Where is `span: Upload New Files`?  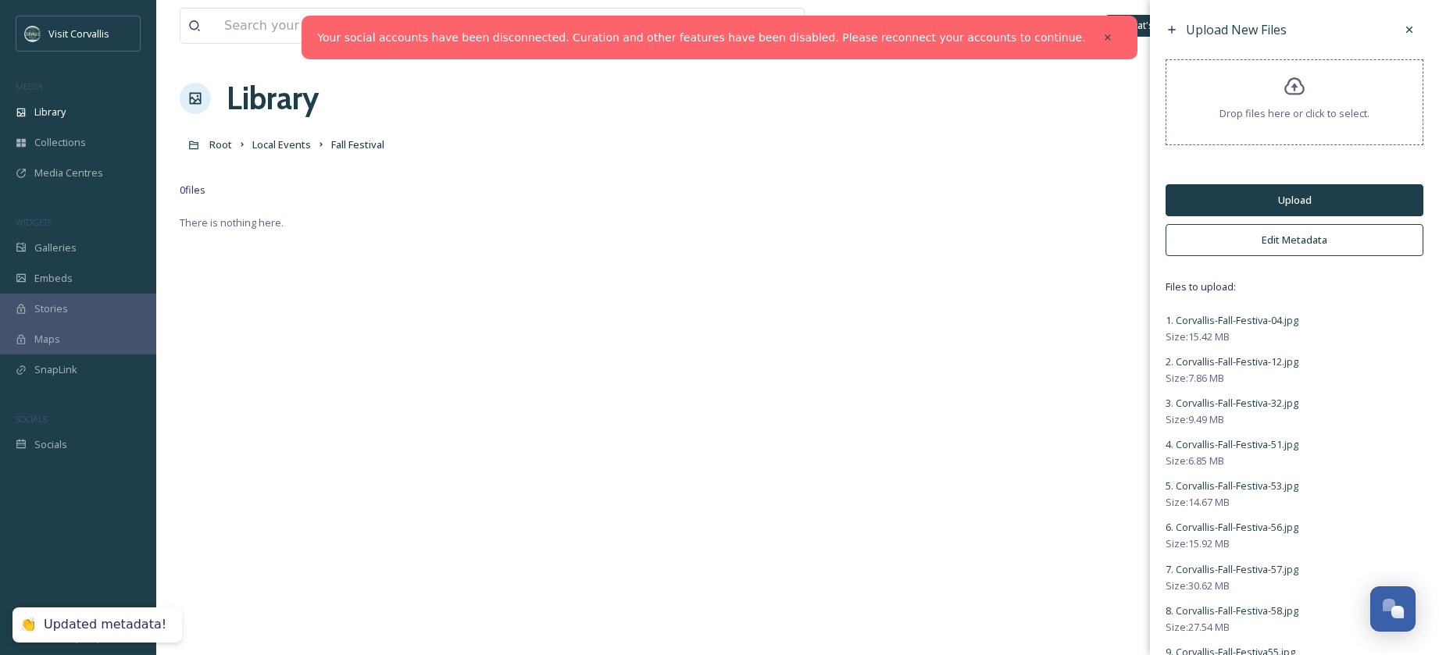 span: Upload New Files is located at coordinates (1236, 30).